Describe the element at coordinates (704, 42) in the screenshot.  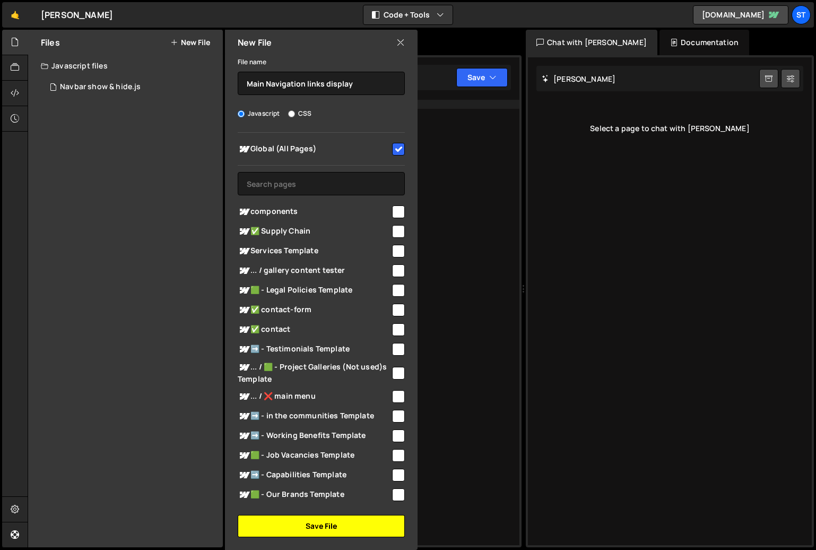
I see `div: Documentation` at that location.